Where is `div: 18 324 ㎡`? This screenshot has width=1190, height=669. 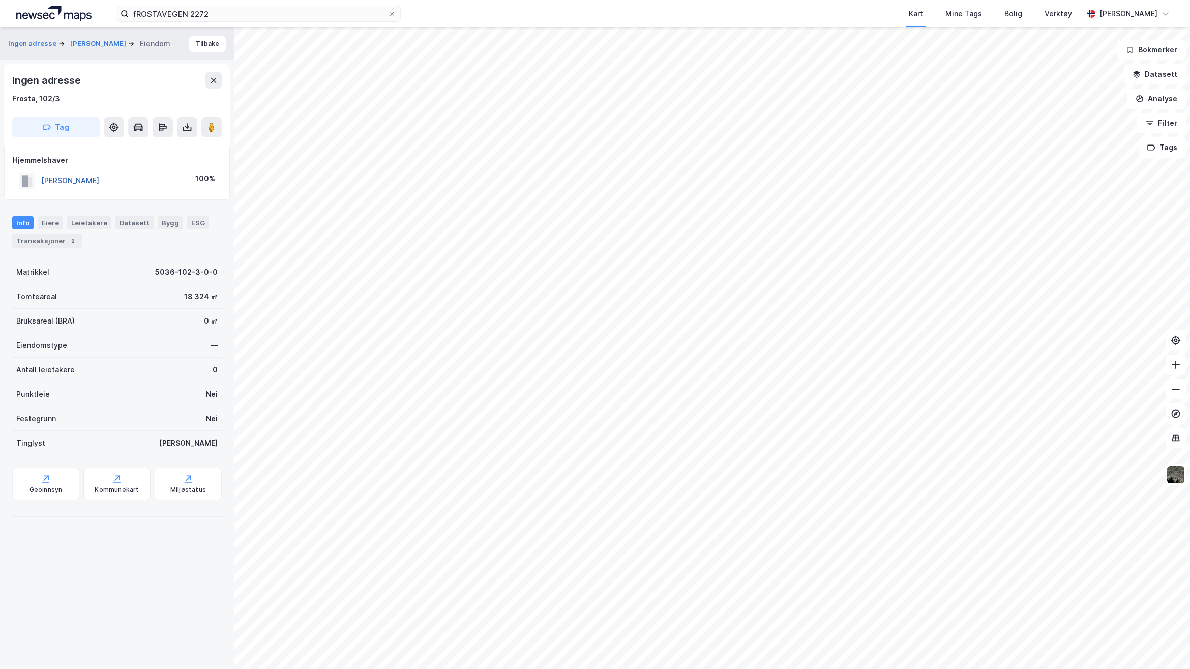
div: 18 324 ㎡ is located at coordinates (201, 296).